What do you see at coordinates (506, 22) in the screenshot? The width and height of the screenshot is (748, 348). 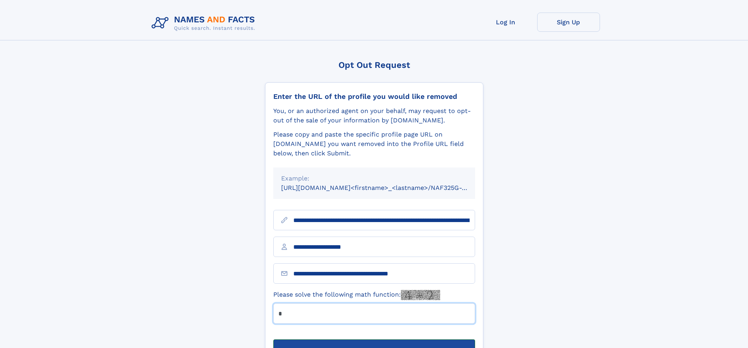 I see `a: Log In` at bounding box center [506, 22].